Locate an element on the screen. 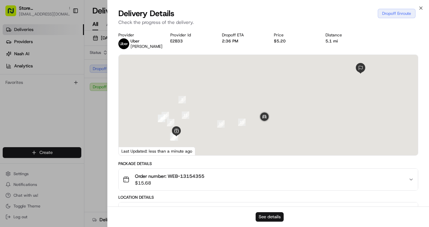  div: Provider is located at coordinates (139, 35).